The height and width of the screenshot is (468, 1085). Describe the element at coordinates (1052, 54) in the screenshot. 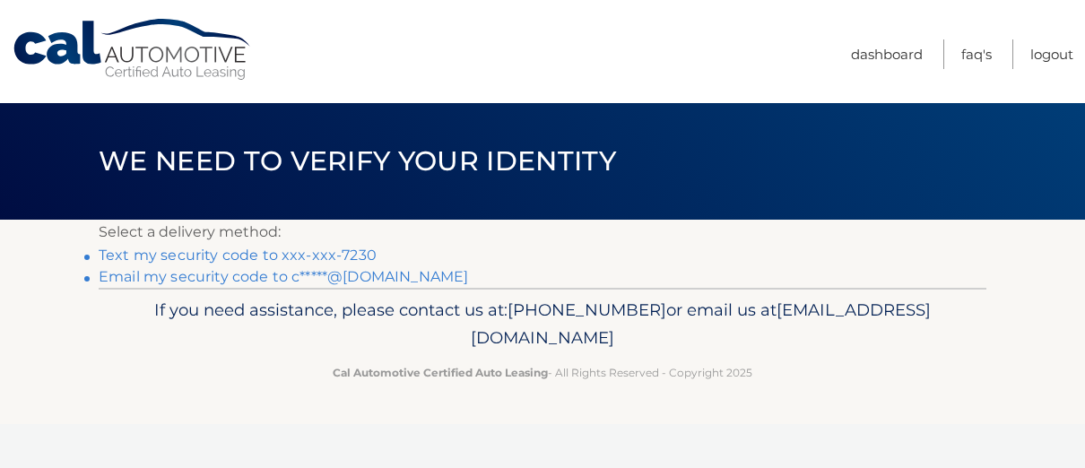

I see `a: Logout` at that location.